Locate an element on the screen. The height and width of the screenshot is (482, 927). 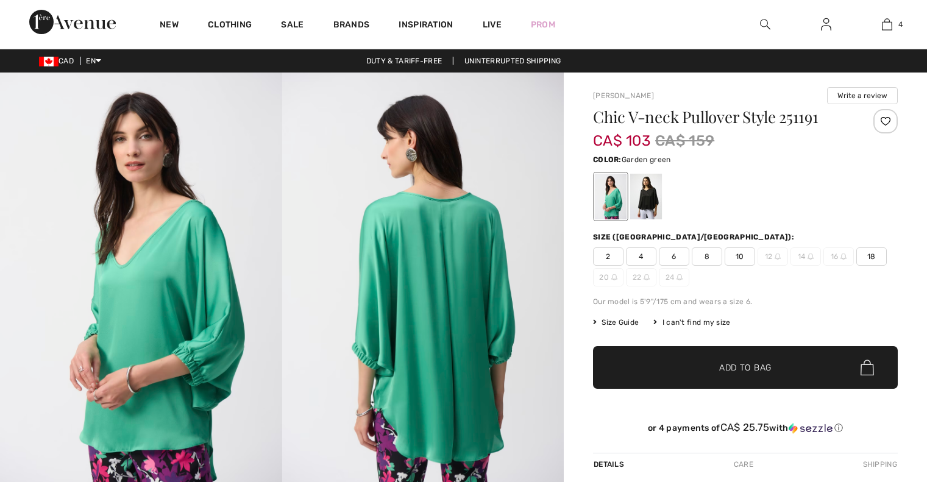
div: Care is located at coordinates (743, 464).